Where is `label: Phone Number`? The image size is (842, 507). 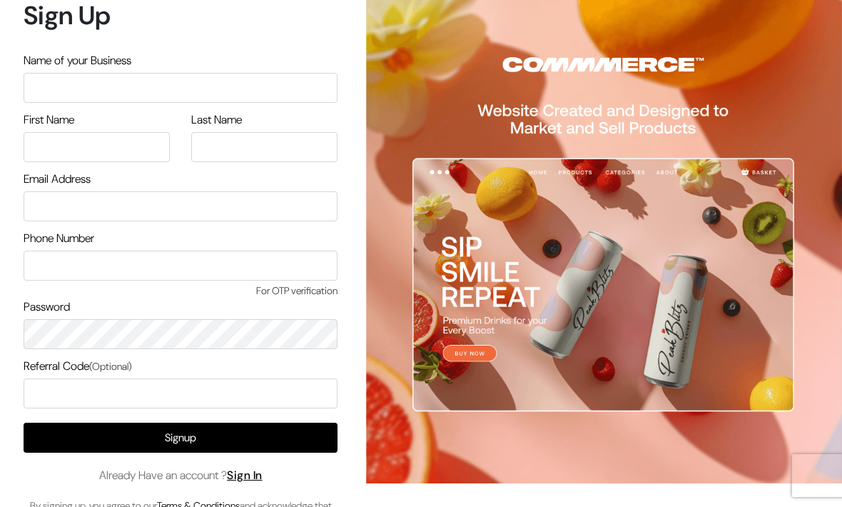 label: Phone Number is located at coordinates (59, 238).